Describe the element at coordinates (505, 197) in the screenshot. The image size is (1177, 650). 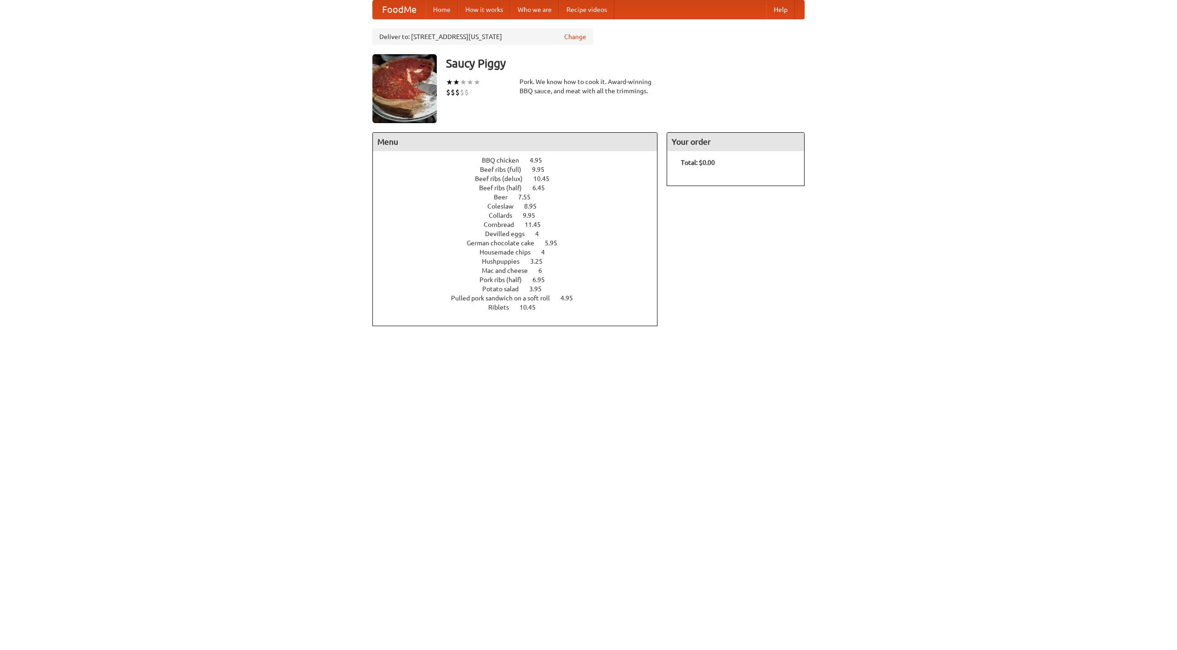
I see `span: Beer` at that location.